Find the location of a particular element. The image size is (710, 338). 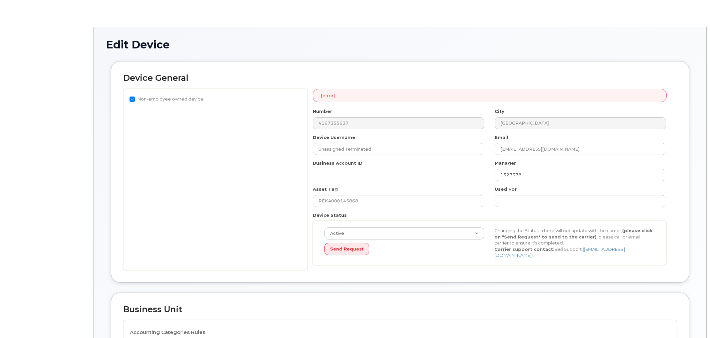

label: Business Account ID is located at coordinates (338, 163).